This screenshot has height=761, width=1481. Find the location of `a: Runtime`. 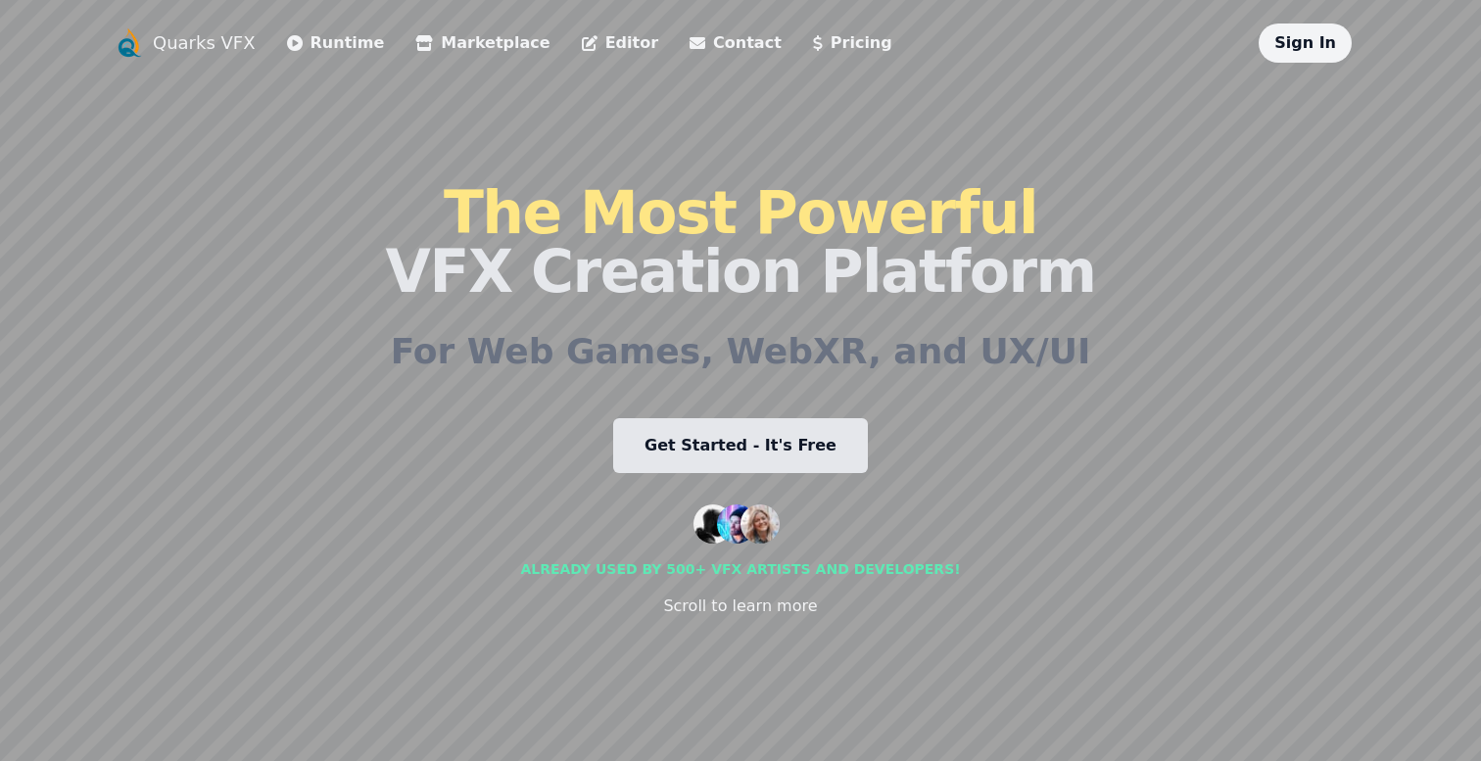

a: Runtime is located at coordinates (336, 43).